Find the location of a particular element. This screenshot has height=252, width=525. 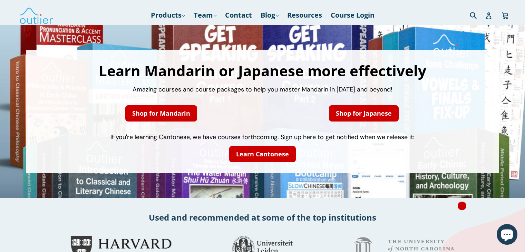

input: Search is located at coordinates (478, 15).